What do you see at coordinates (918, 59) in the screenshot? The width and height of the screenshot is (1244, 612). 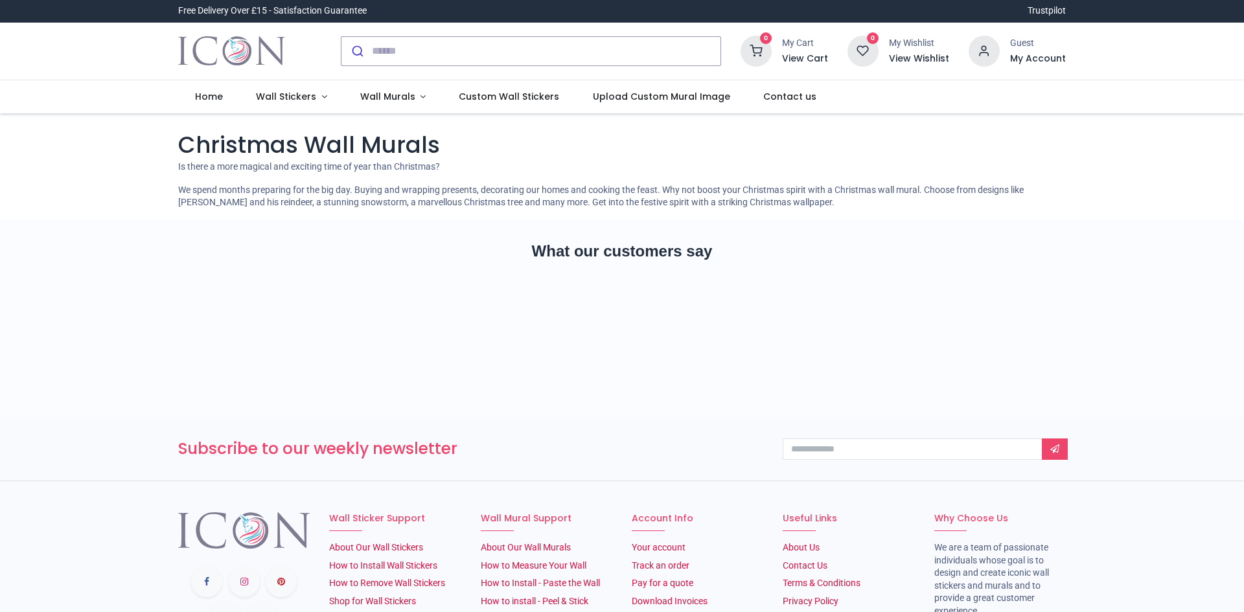 I see `a: View Wishlist` at bounding box center [918, 59].